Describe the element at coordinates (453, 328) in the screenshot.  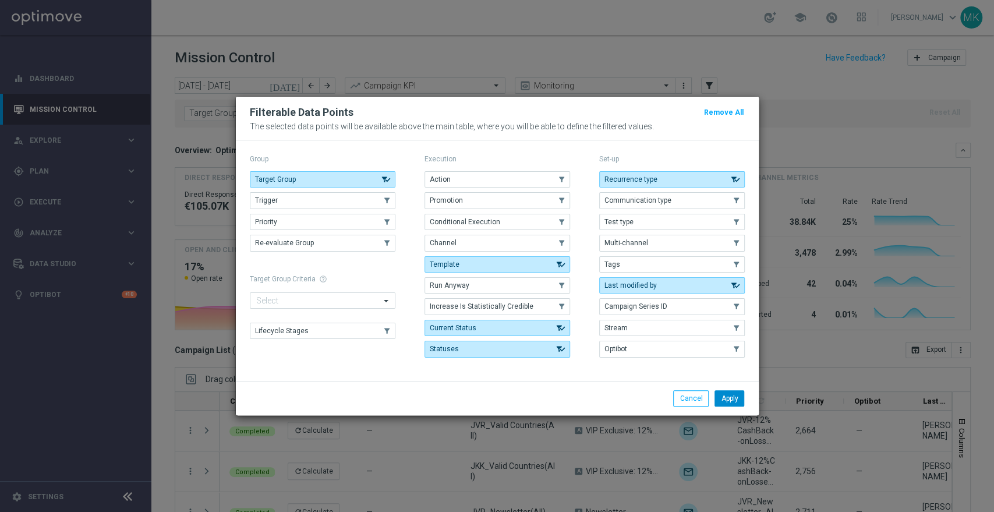
I see `span: Current Status` at that location.